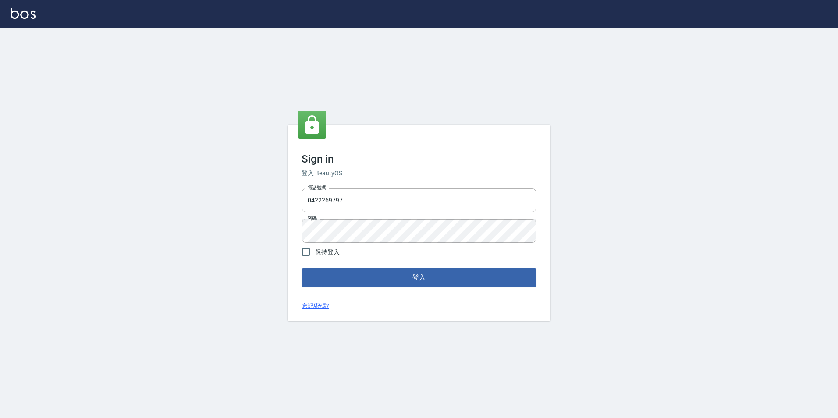 The width and height of the screenshot is (838, 418). What do you see at coordinates (419, 159) in the screenshot?
I see `h3: Sign in` at bounding box center [419, 159].